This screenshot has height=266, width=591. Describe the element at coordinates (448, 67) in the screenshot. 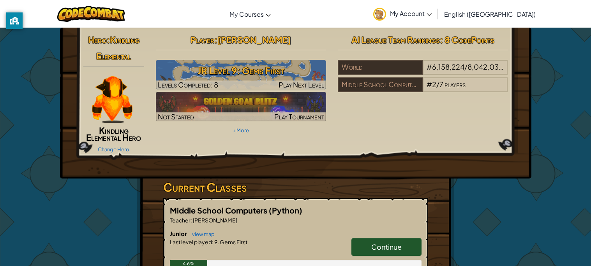

I see `span: 6,158,224` at that location.